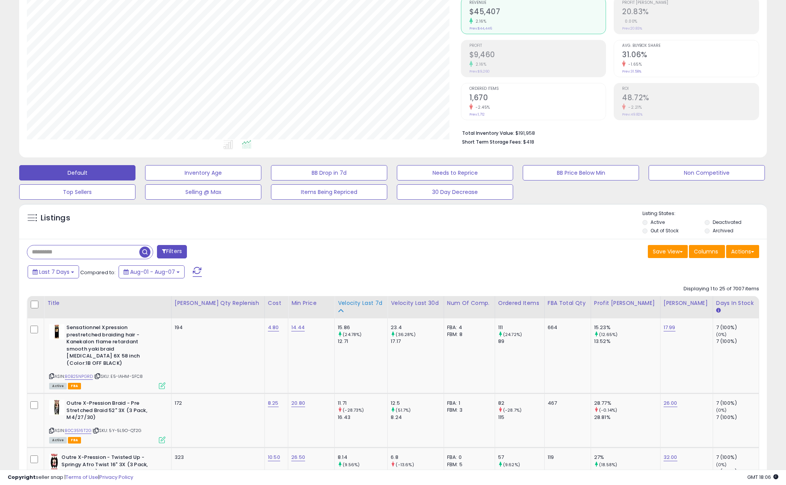 The height and width of the screenshot is (485, 786). Describe the element at coordinates (57, 407) in the screenshot. I see `img: 41zvhNYVNbL._SL40_.jpg` at that location.